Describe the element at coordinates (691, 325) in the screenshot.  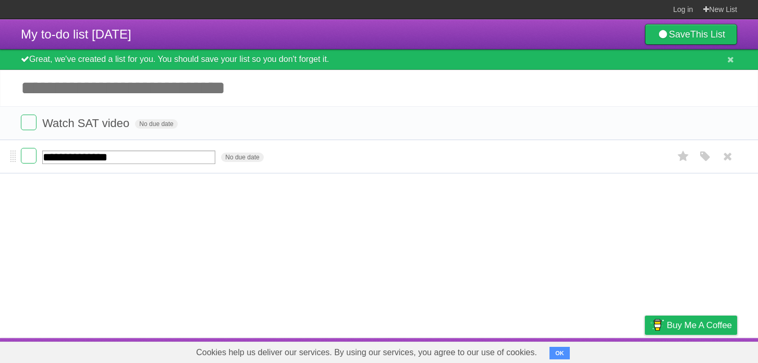
I see `a: Buy me a coffee` at that location.